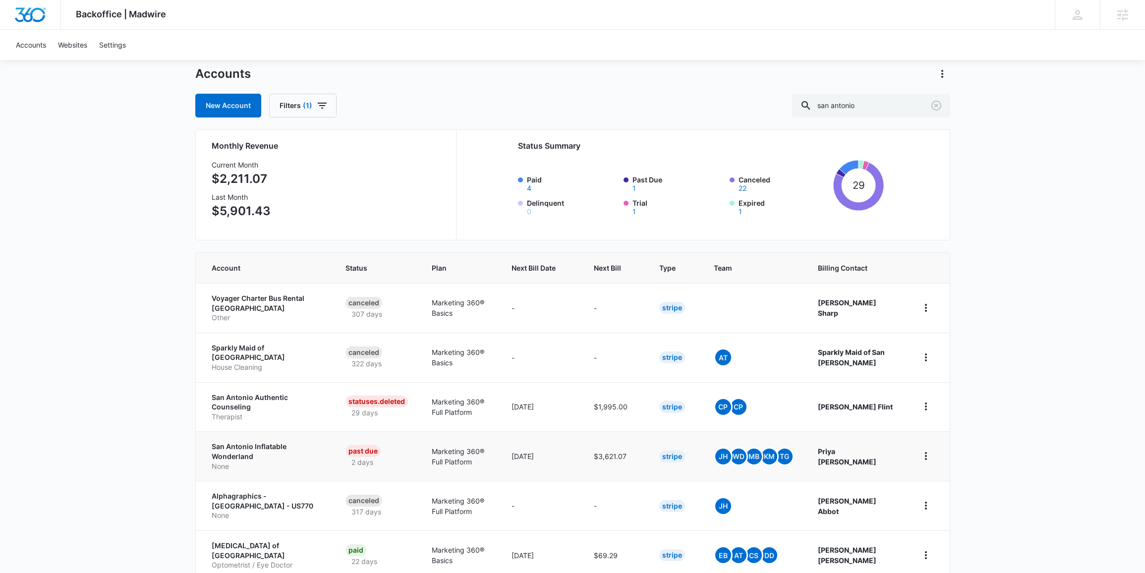 This screenshot has height=573, width=1145. I want to click on label: Paid, so click(573, 183).